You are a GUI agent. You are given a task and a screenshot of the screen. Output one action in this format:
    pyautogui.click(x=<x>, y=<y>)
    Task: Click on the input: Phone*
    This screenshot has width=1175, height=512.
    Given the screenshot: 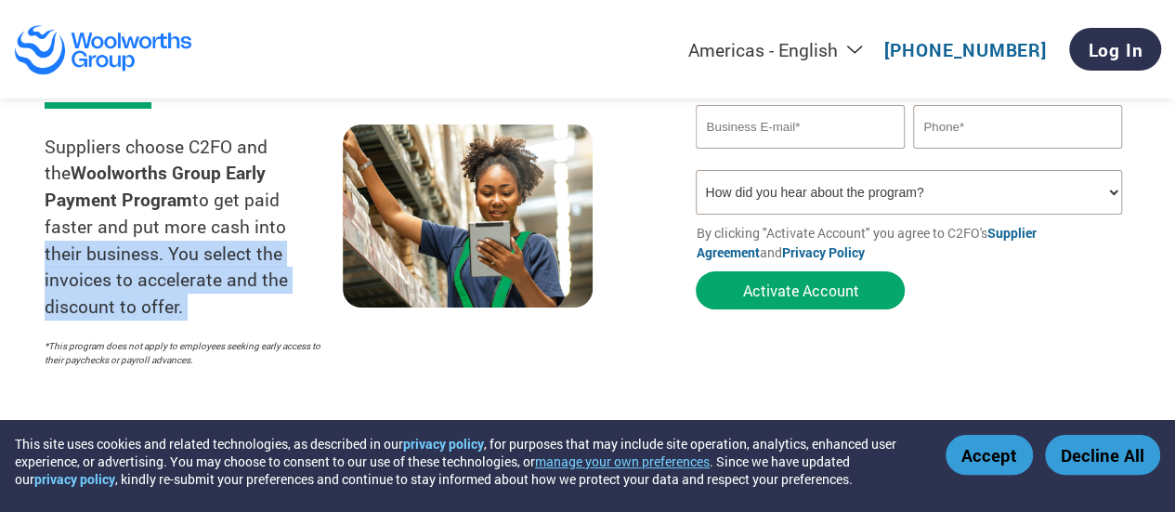 What is the action you would take?
    pyautogui.click(x=1017, y=126)
    